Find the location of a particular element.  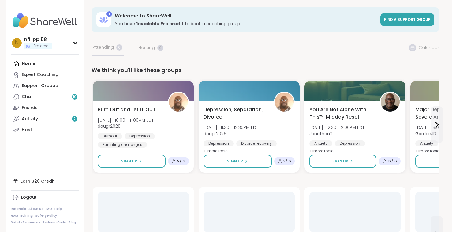

span: Burn Out and Let IT OUT is located at coordinates (127, 110).